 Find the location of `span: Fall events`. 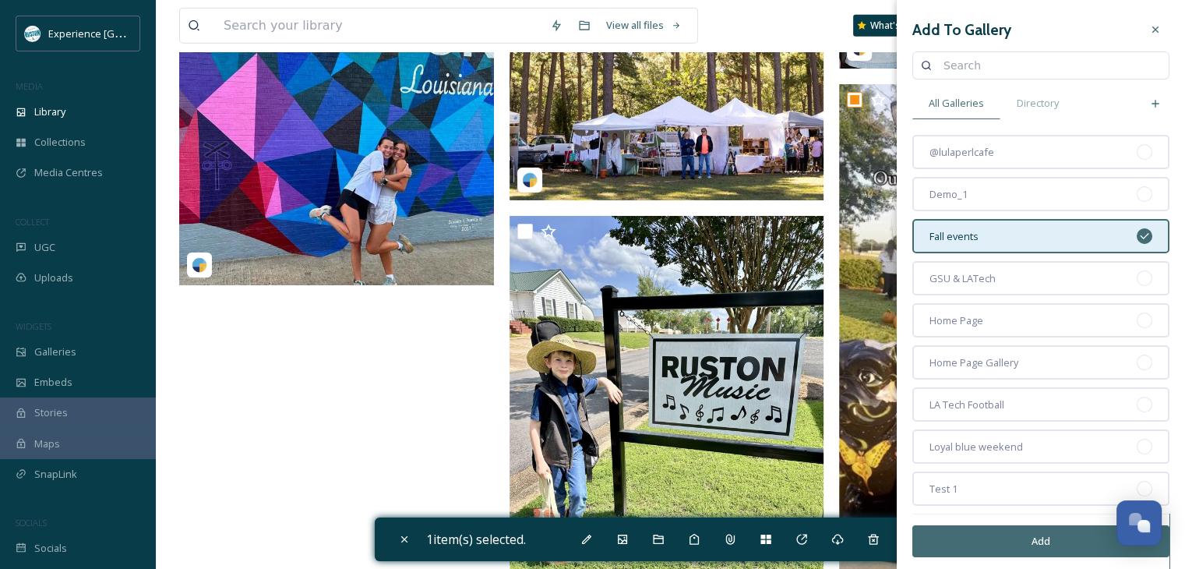

span: Fall events is located at coordinates (953, 236).